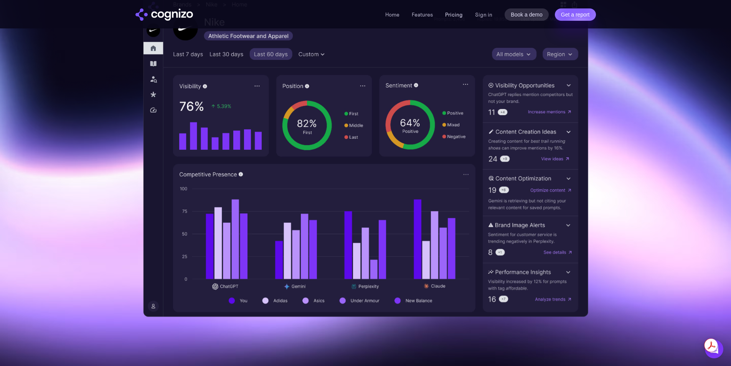 The width and height of the screenshot is (731, 366). What do you see at coordinates (483, 15) in the screenshot?
I see `a: Sign in` at bounding box center [483, 15].